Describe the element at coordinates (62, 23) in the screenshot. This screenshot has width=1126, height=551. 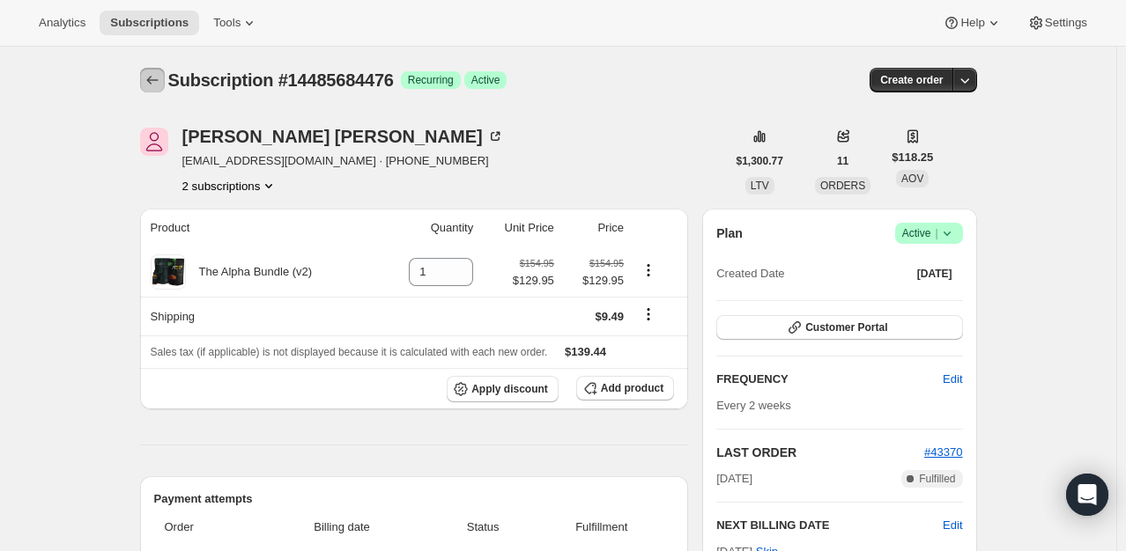
I see `span: Analytics` at that location.